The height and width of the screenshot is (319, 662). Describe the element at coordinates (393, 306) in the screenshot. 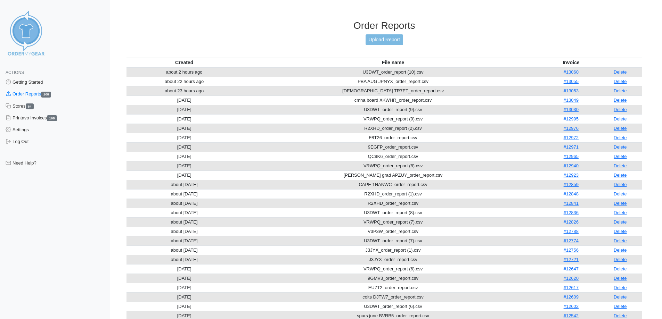

I see `td: U3DWT_order_report (6).csv` at that location.